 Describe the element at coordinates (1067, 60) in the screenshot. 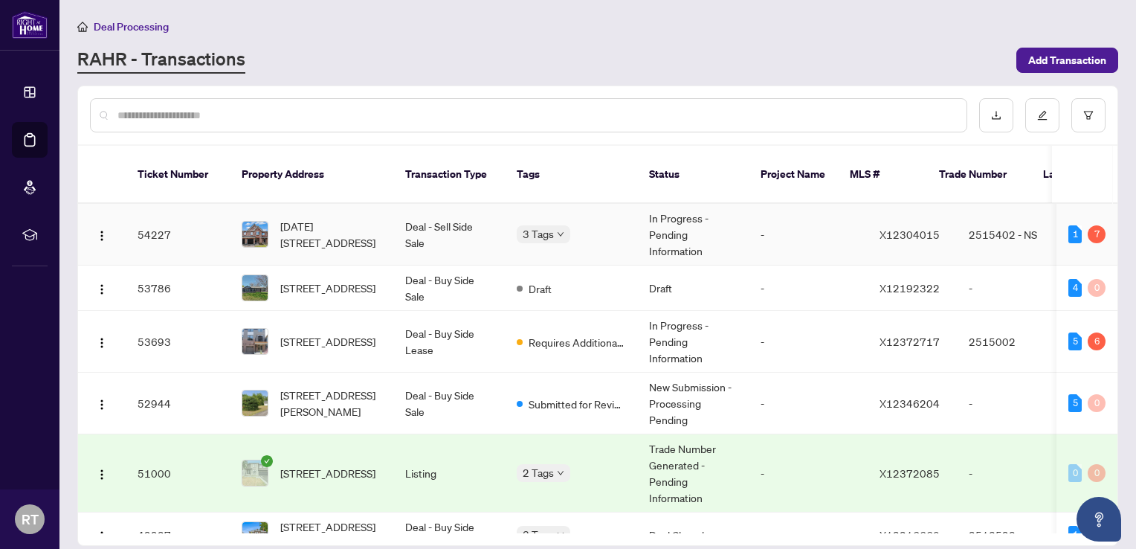

I see `span: Add Transaction` at that location.